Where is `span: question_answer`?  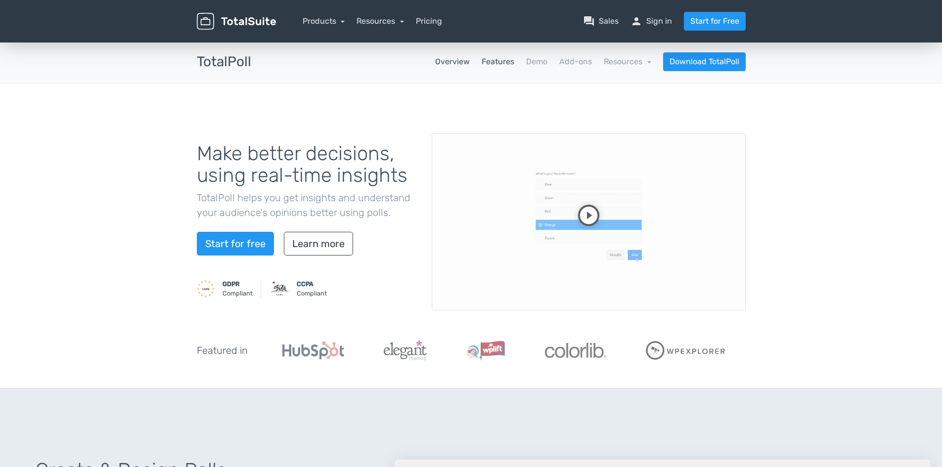
span: question_answer is located at coordinates (589, 21).